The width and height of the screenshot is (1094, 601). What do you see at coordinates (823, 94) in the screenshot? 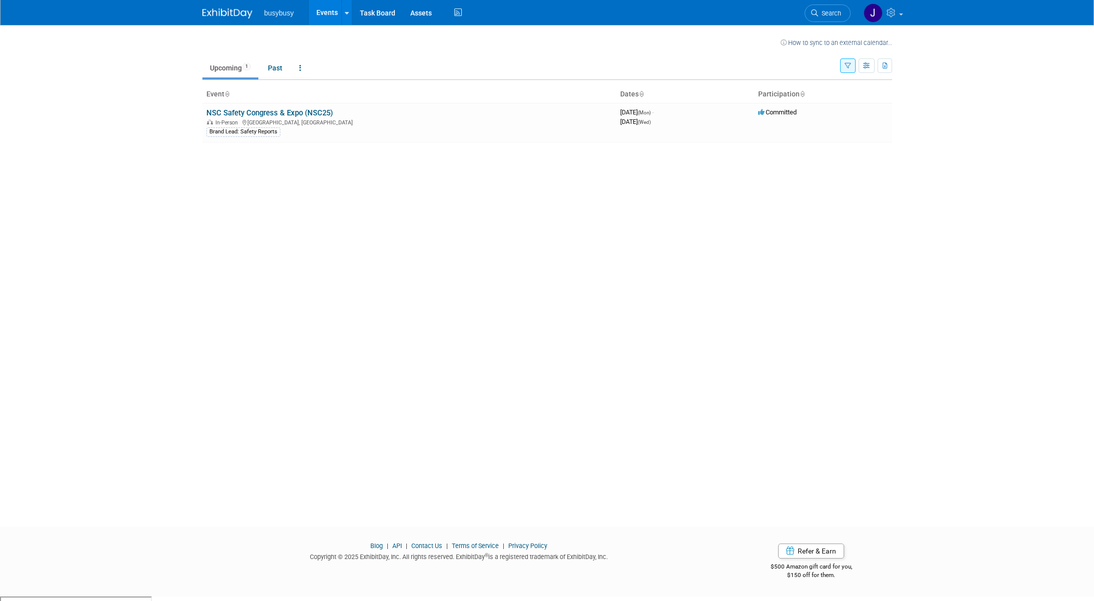
I see `th: Participation` at bounding box center [823, 94].